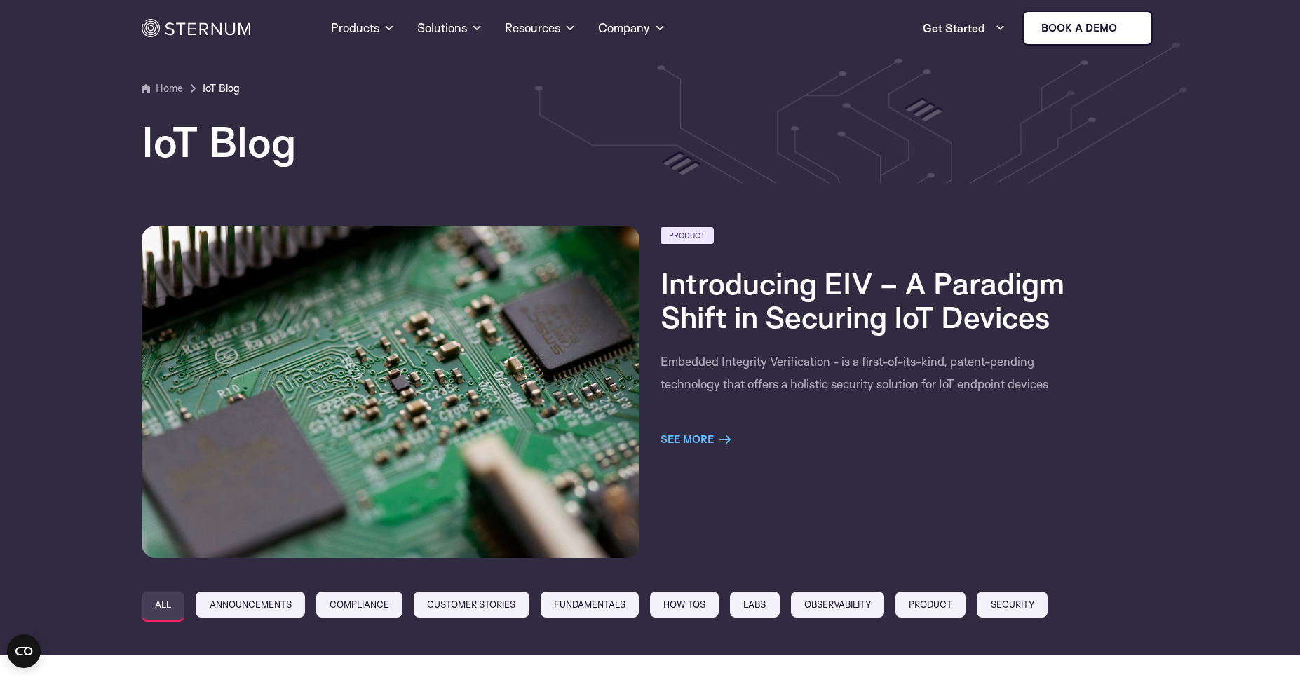  I want to click on a: Security, so click(1012, 604).